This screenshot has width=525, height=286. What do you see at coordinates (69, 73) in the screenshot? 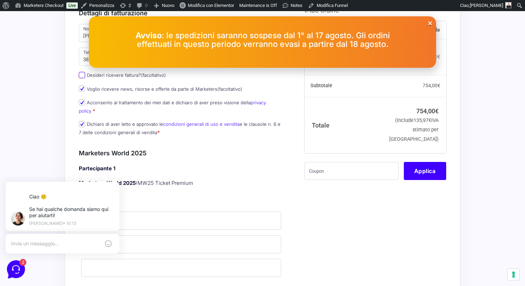
I see `a: AssistenzaCiao, hai qualche domanda? Scrivici in chat, siamo qui per aiutarti 🙂1 anno fa1` at bounding box center [69, 73].